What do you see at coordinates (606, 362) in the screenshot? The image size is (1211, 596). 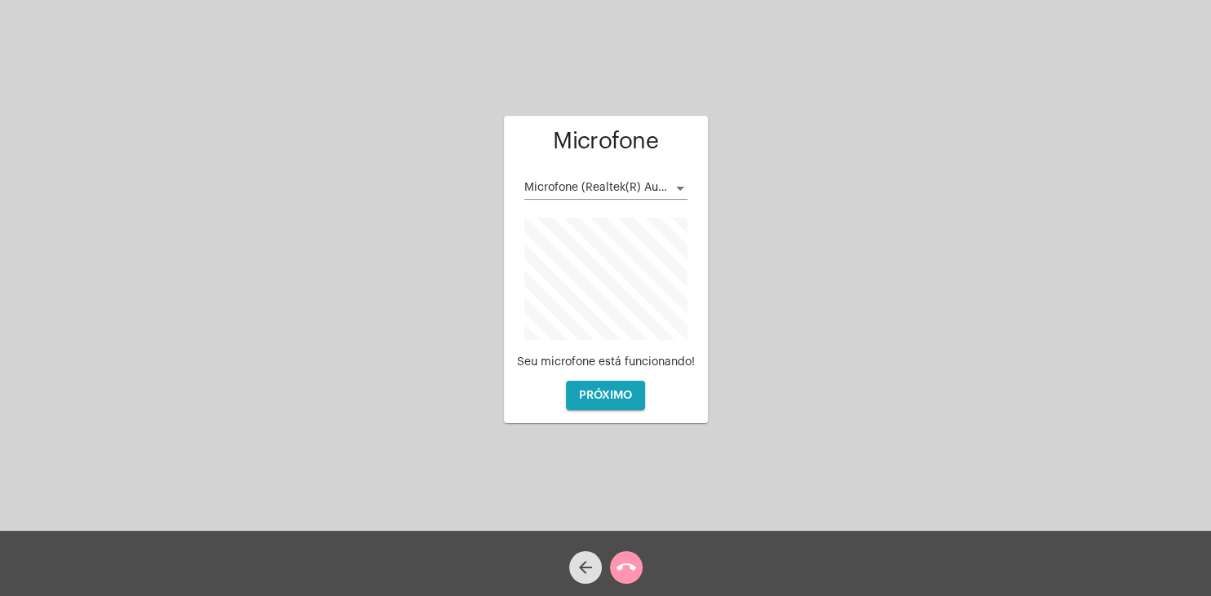 I see `div: Seu microfone está funcionando!` at bounding box center [606, 362].